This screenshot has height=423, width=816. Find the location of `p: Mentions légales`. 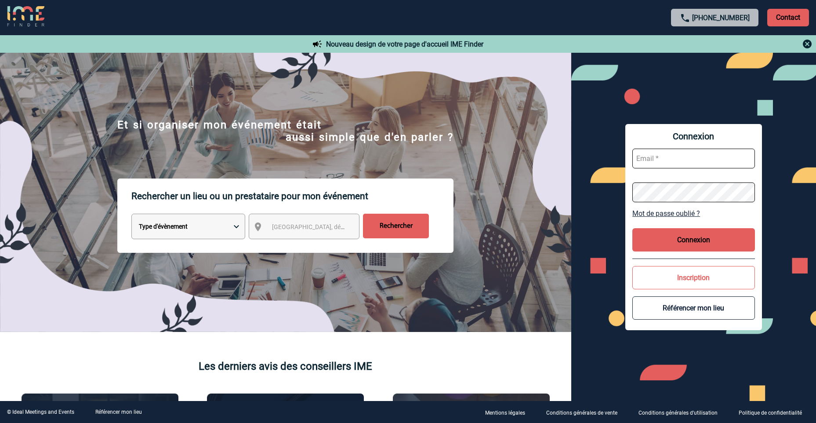

p: Mentions légales is located at coordinates (505, 413).